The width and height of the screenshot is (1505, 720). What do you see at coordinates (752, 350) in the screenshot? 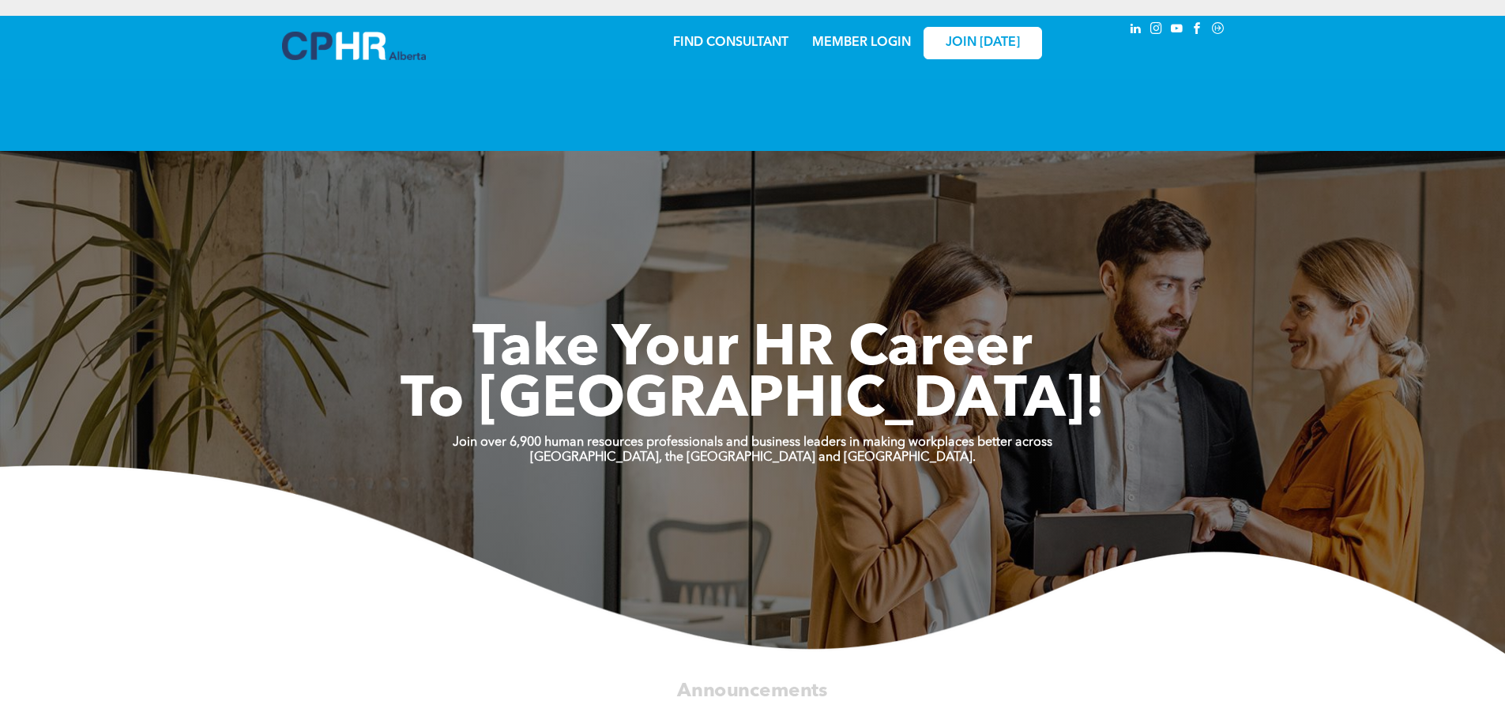
I see `span: Take Your HR Career` at bounding box center [752, 350].